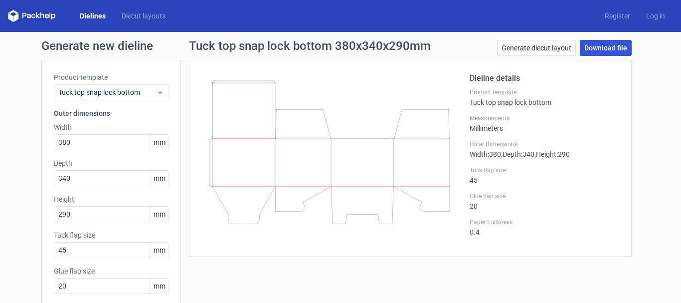  What do you see at coordinates (545, 227) in the screenshot?
I see `div: 0.4` at bounding box center [545, 227].